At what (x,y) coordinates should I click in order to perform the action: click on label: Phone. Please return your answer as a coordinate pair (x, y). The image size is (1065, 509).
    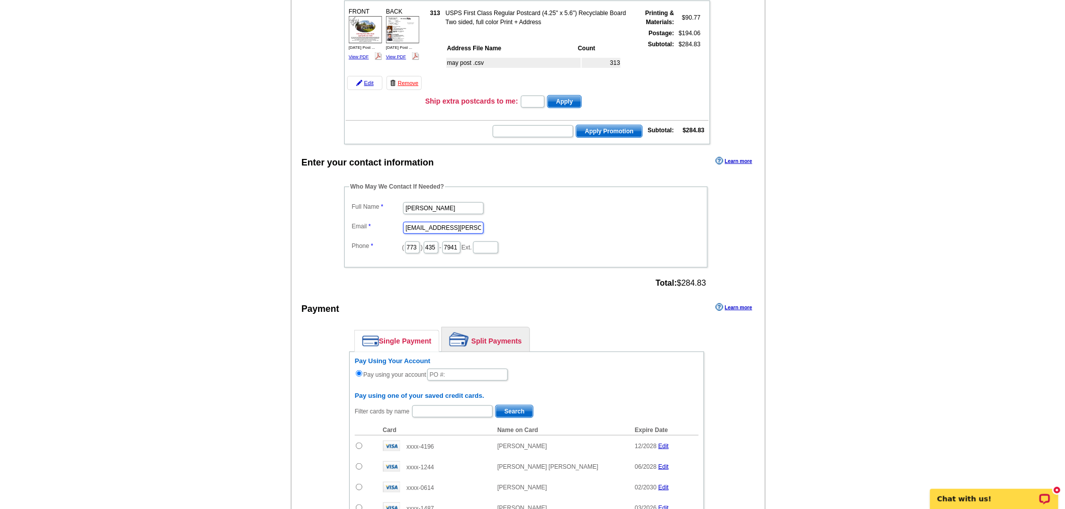
    Looking at the image, I should click on (377, 246).